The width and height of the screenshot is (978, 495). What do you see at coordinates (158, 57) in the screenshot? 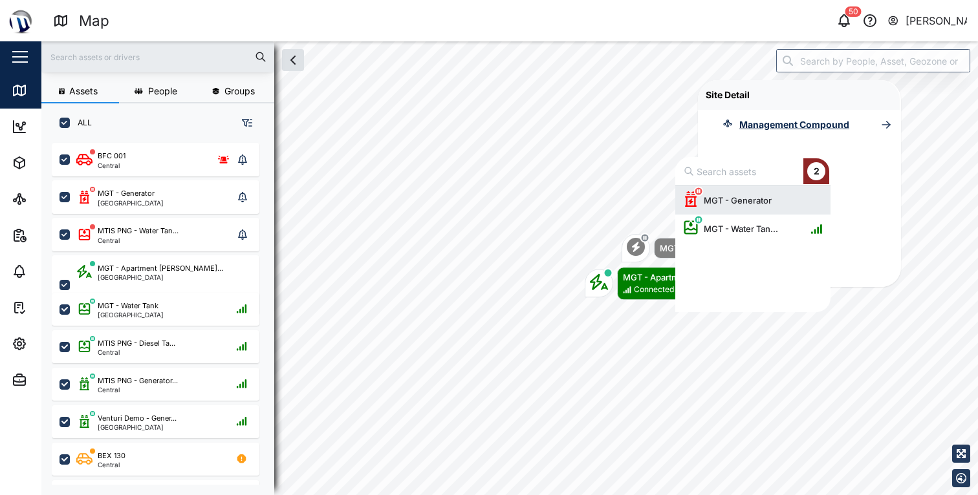
I see `input: Search assets or drivers` at bounding box center [158, 57].